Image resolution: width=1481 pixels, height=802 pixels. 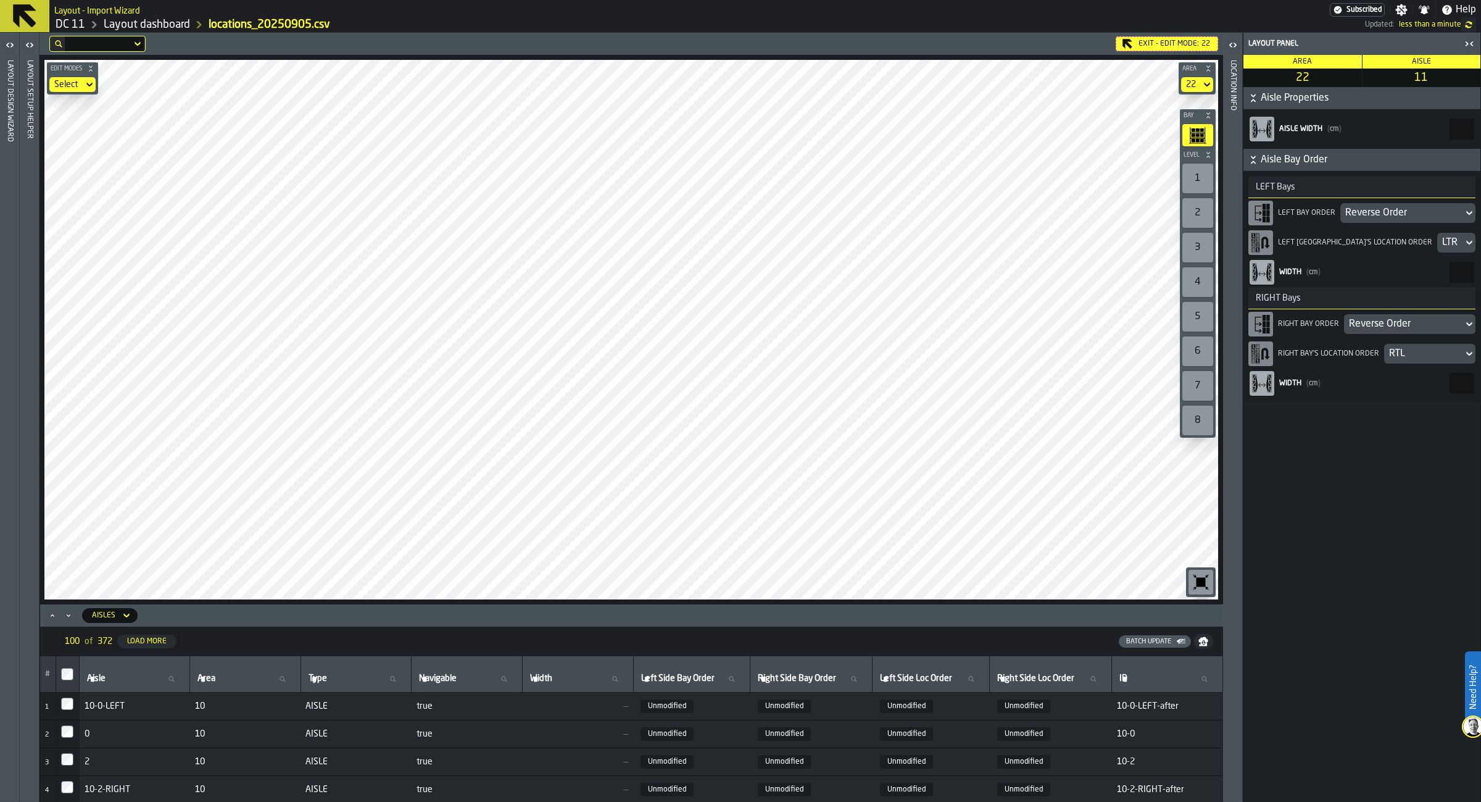 What do you see at coordinates (81, 584) in the screenshot?
I see `a: logo-header` at bounding box center [81, 584].